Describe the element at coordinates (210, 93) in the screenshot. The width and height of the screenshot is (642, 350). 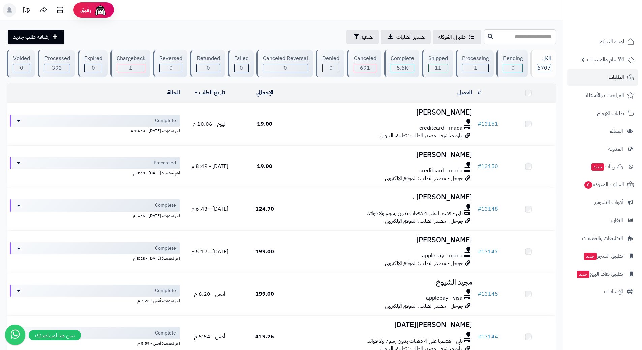
I see `a: تاريخ الطلب` at that location.